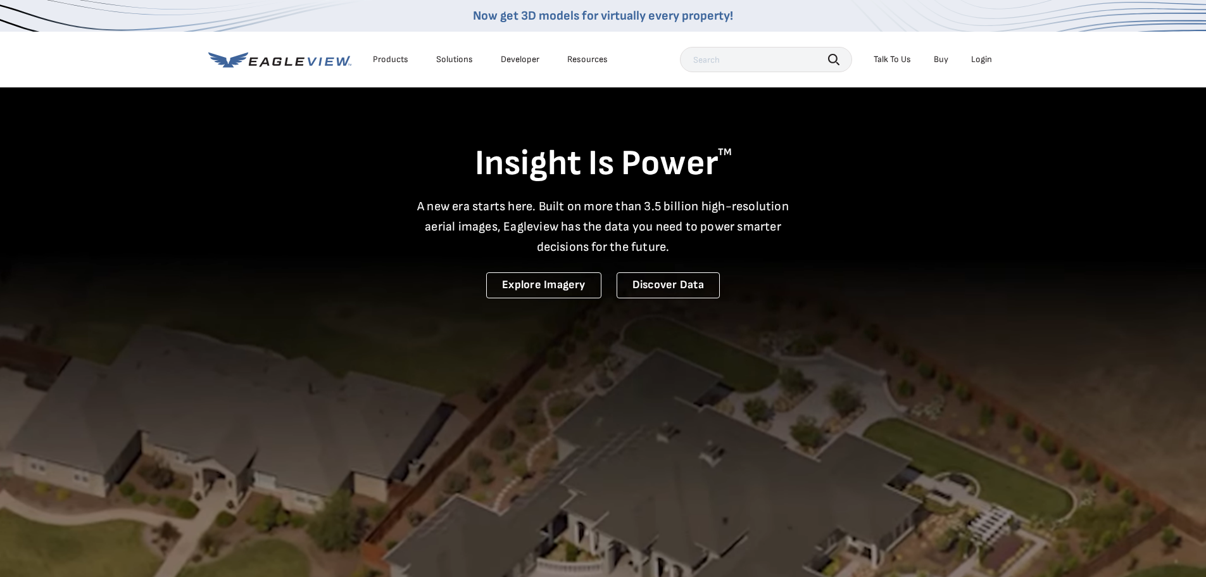 The image size is (1206, 577). What do you see at coordinates (981, 60) in the screenshot?
I see `div: Login` at bounding box center [981, 60].